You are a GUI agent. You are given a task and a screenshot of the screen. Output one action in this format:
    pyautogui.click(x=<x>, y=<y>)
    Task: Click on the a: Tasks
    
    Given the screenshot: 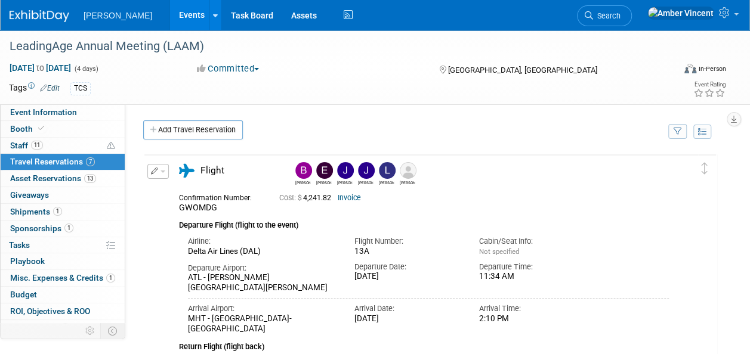 What is the action you would take?
    pyautogui.click(x=63, y=245)
    